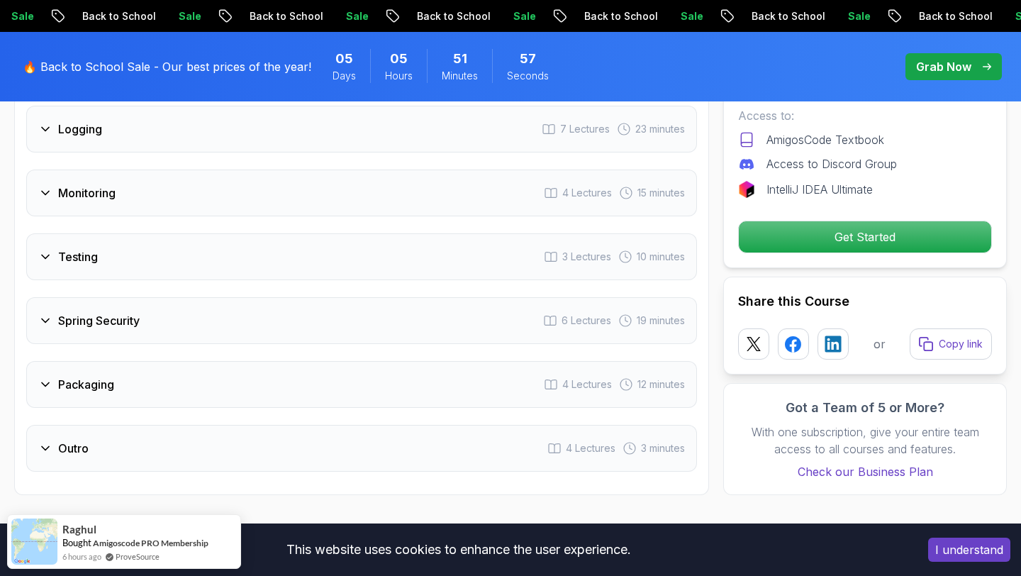  What do you see at coordinates (34, 541) in the screenshot?
I see `img: provesource social proof notification image` at bounding box center [34, 541].